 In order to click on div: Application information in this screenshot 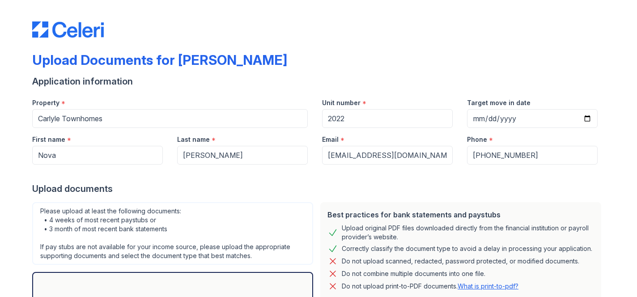, I will do `click(319, 81)`.